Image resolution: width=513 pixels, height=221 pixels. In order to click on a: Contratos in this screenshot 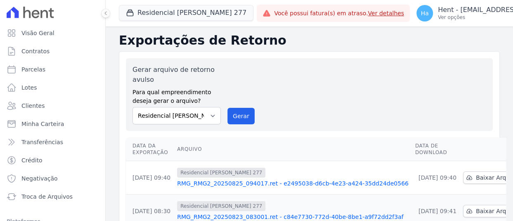, I will do `click(52, 51)`.